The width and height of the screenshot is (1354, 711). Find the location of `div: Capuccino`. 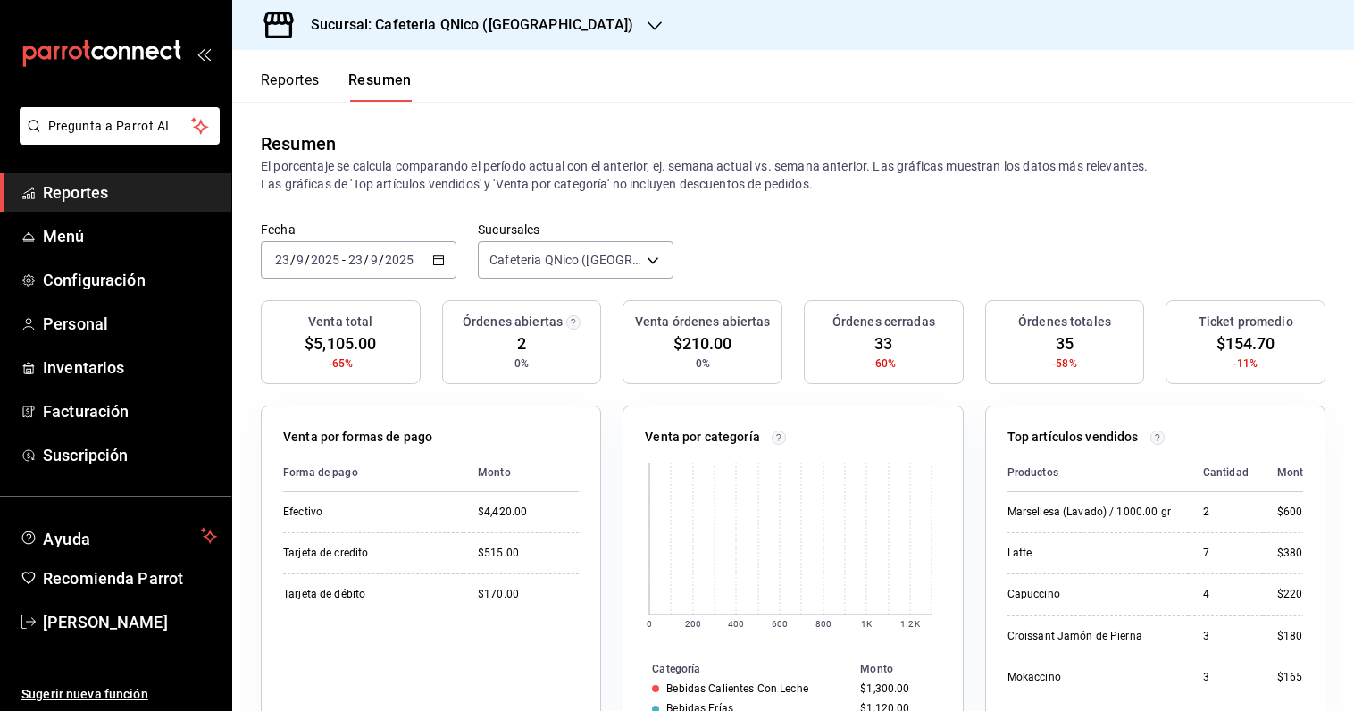

div: Capuccino is located at coordinates (1091, 594).